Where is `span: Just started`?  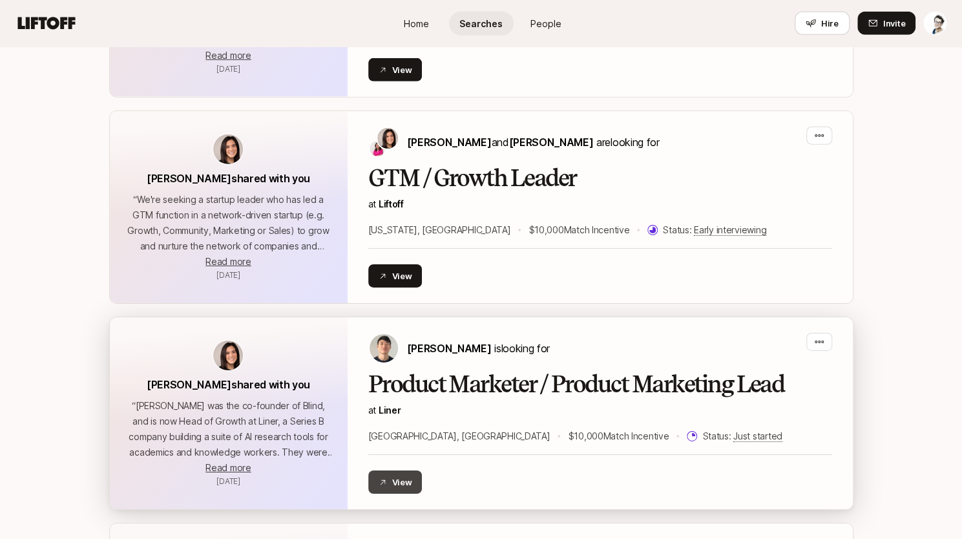
span: Just started is located at coordinates (758, 436).